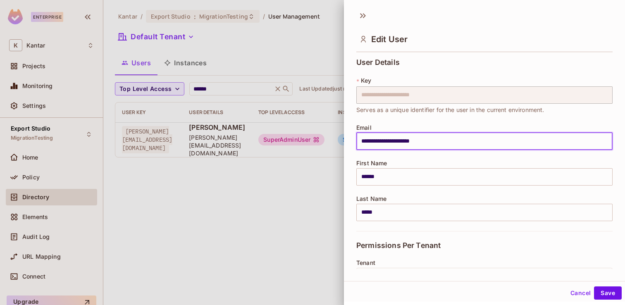 This screenshot has width=625, height=305. Describe the element at coordinates (450, 110) in the screenshot. I see `span: Serves as a unique identifier for the user in the current environment.` at that location.